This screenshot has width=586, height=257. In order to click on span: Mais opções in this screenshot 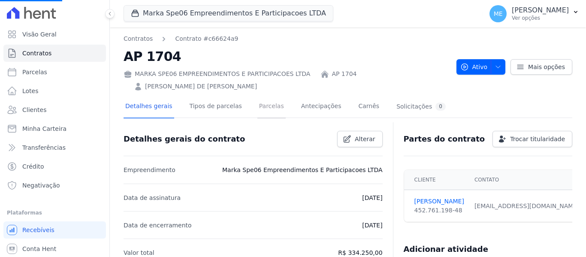, I will do `click(546, 67)`.